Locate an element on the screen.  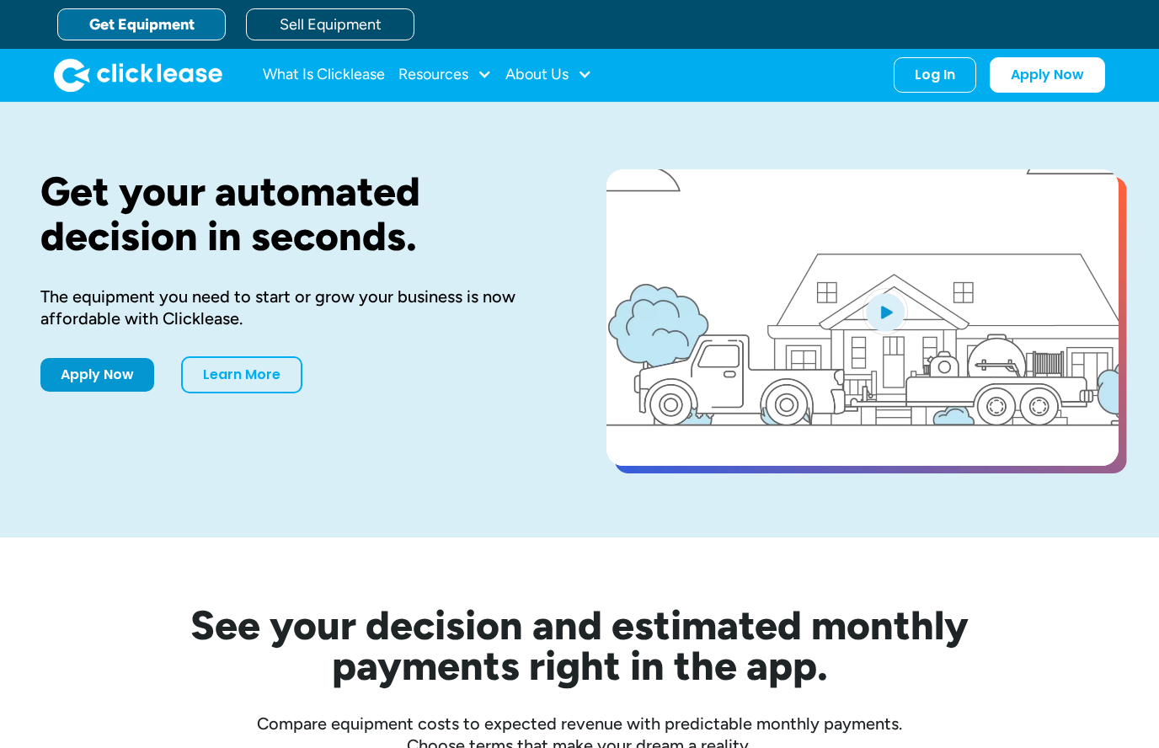
div: About Us is located at coordinates (548, 75).